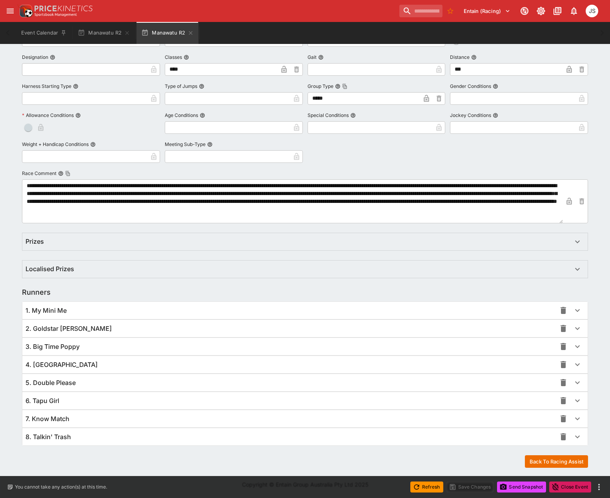  I want to click on p: Meeting Sub-Type, so click(185, 144).